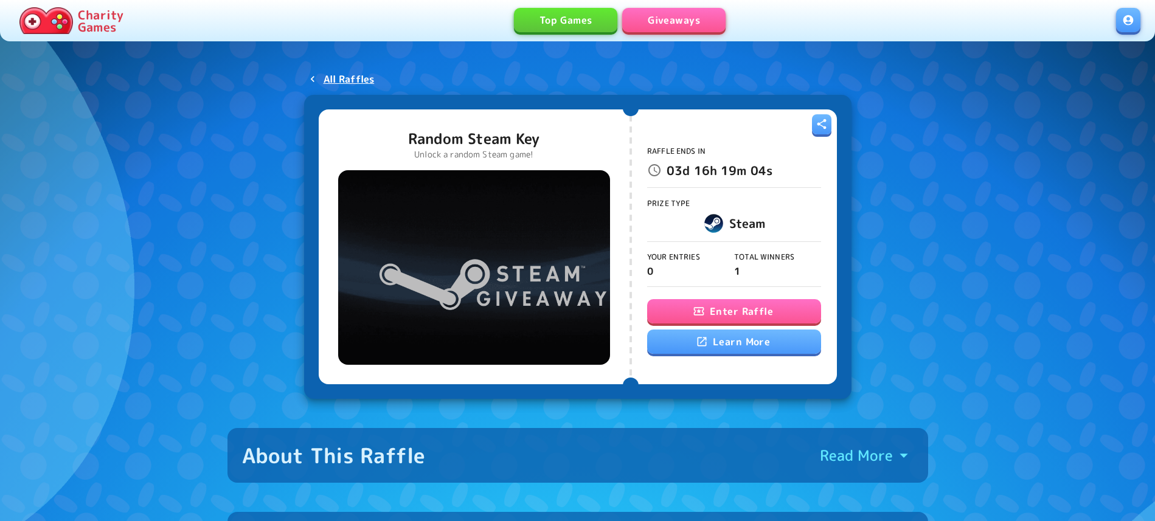 The width and height of the screenshot is (1155, 521). Describe the element at coordinates (474, 268) in the screenshot. I see `img: Random Steam Key` at that location.